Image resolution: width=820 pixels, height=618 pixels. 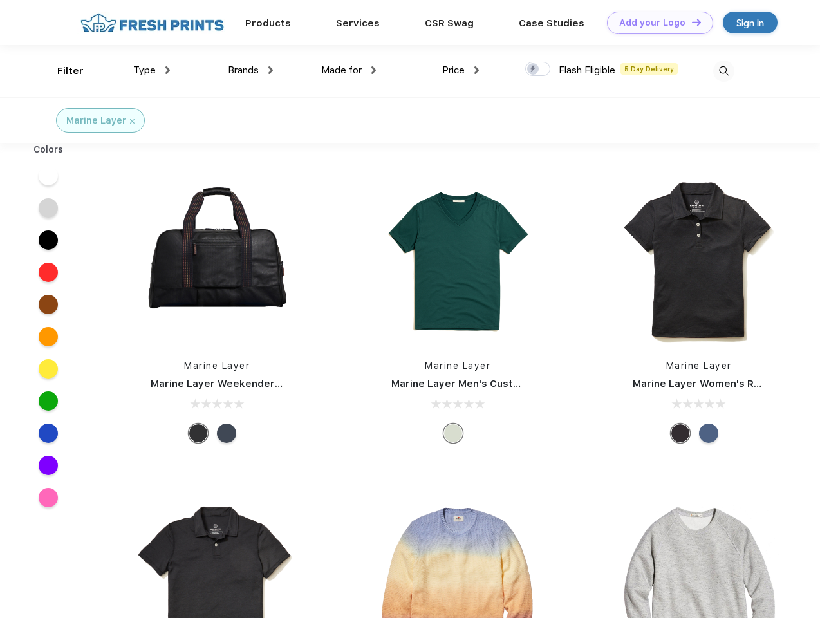 What do you see at coordinates (243, 70) in the screenshot?
I see `span: Brands` at bounding box center [243, 70].